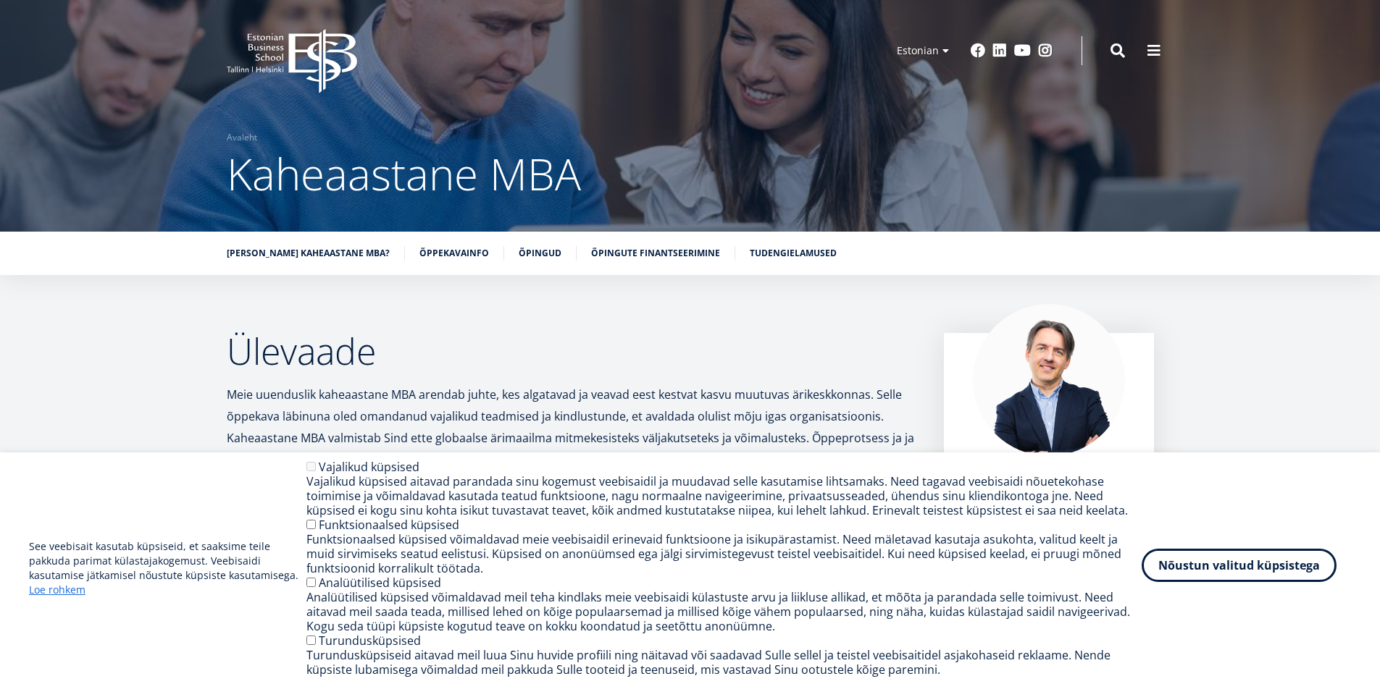 Image resolution: width=1380 pixels, height=684 pixels. Describe the element at coordinates (242, 138) in the screenshot. I see `a: Avaleht` at that location.